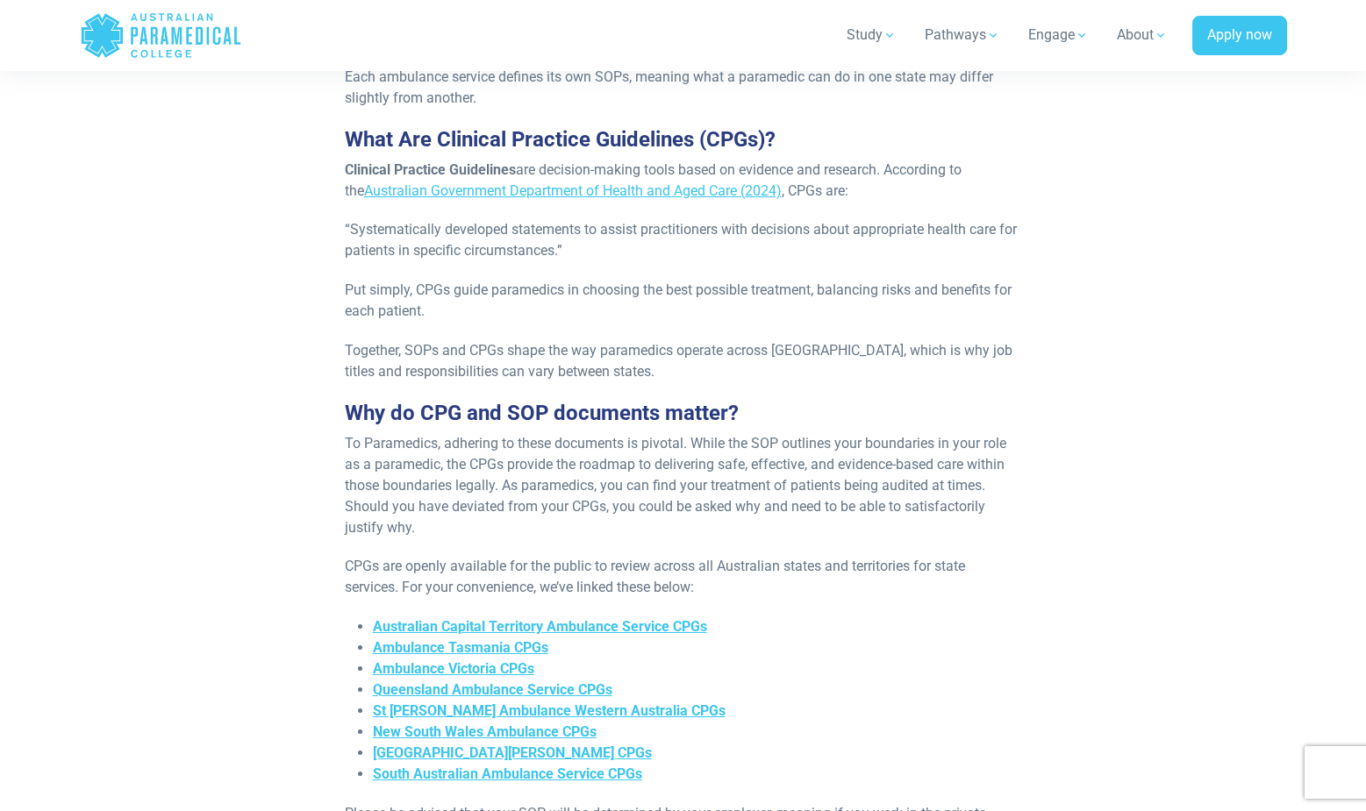  What do you see at coordinates (573, 190) in the screenshot?
I see `a: Australian Government Department of Health and Aged Care (2024)` at bounding box center [573, 190].